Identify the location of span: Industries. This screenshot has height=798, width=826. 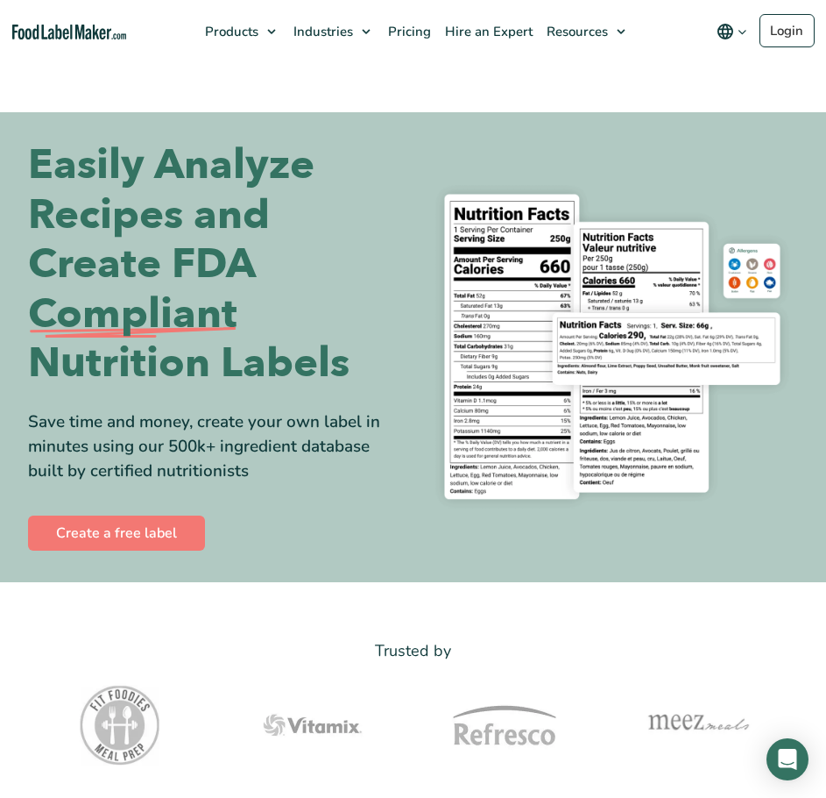
(322, 32).